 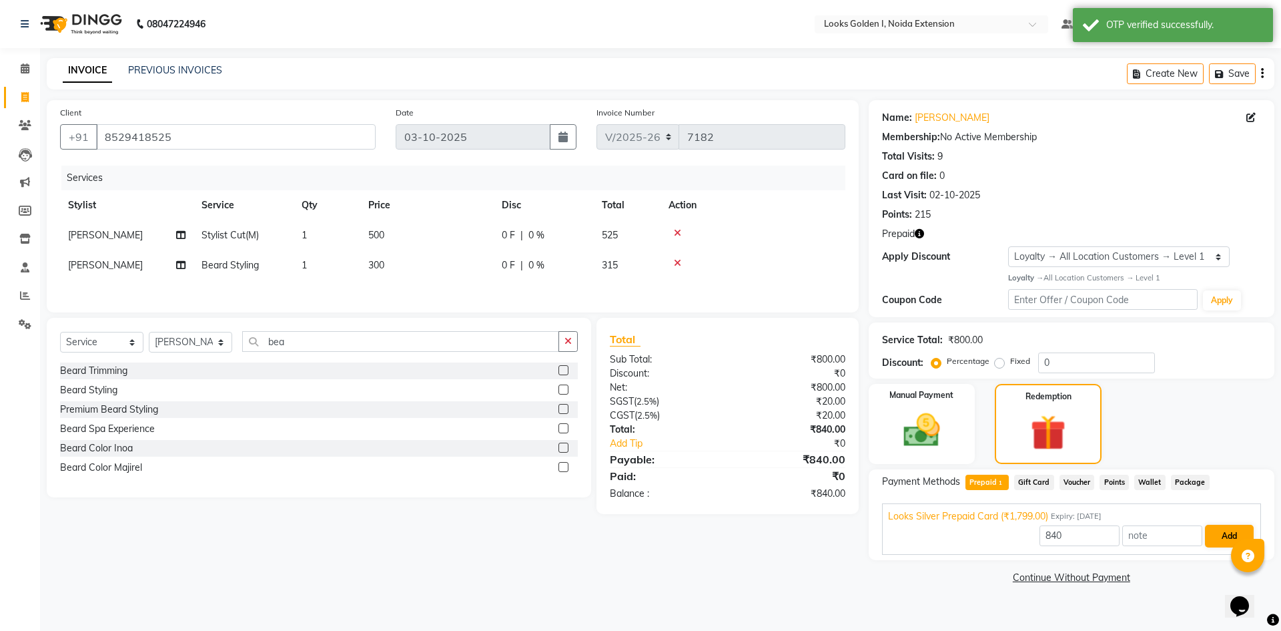 What do you see at coordinates (625, 339) in the screenshot?
I see `span: Total` at bounding box center [625, 339].